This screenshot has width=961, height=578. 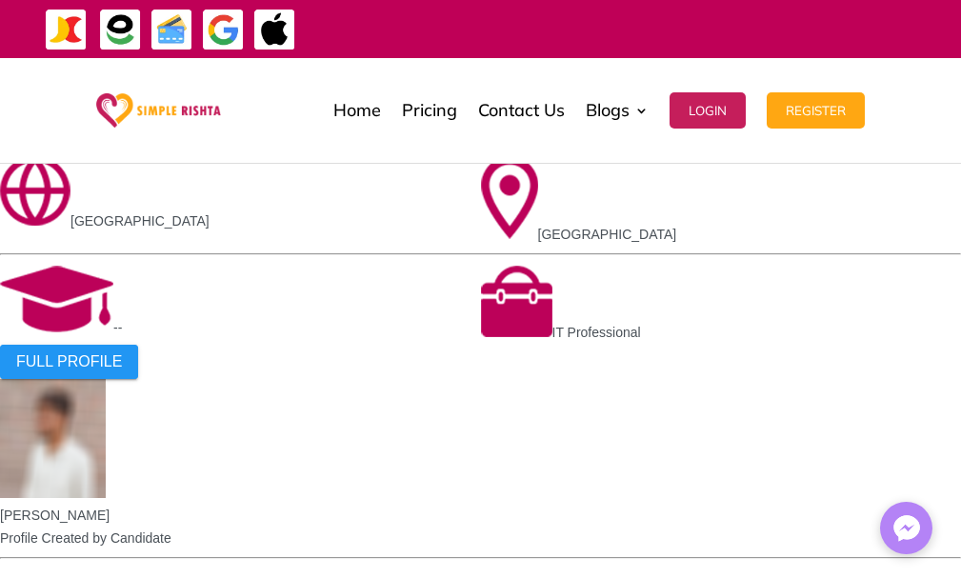 I want to click on a: Contact Us, so click(x=521, y=110).